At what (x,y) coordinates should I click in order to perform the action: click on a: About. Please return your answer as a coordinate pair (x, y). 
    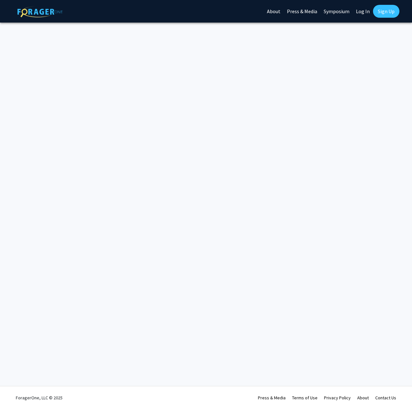
    Looking at the image, I should click on (363, 398).